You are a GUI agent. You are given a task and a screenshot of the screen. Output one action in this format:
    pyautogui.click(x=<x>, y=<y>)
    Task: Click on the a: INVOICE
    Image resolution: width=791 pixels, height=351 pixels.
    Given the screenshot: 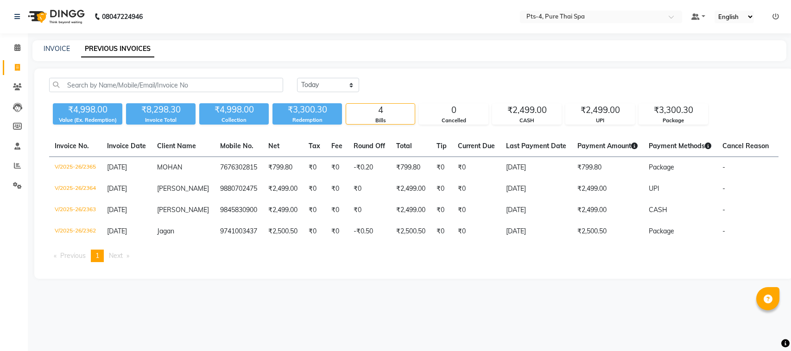 What is the action you would take?
    pyautogui.click(x=57, y=49)
    